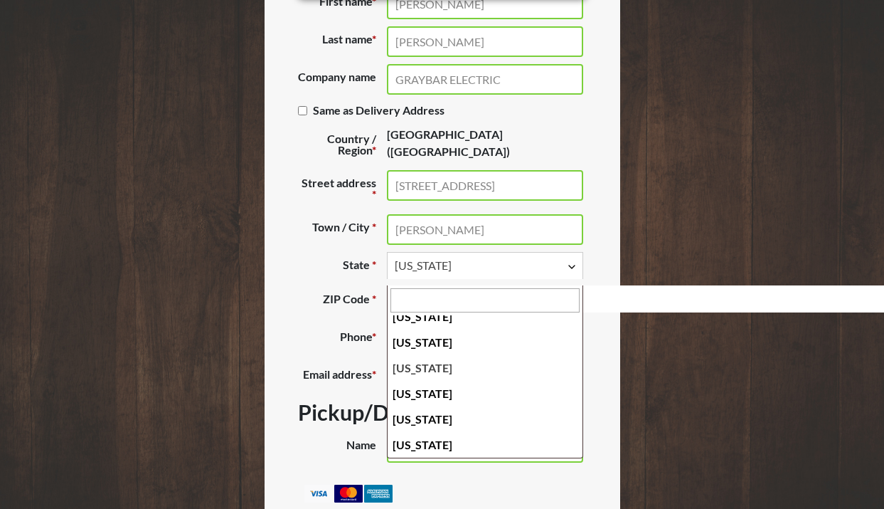  Describe the element at coordinates (342, 144) in the screenshot. I see `label: Country / Region` at that location.